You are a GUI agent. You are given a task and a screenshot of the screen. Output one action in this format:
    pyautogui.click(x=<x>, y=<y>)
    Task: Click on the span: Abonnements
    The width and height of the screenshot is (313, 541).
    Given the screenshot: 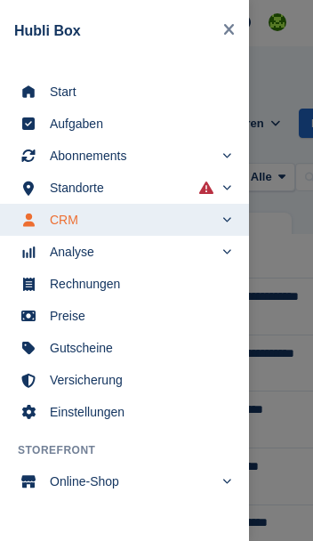 What is the action you would take?
    pyautogui.click(x=132, y=156)
    